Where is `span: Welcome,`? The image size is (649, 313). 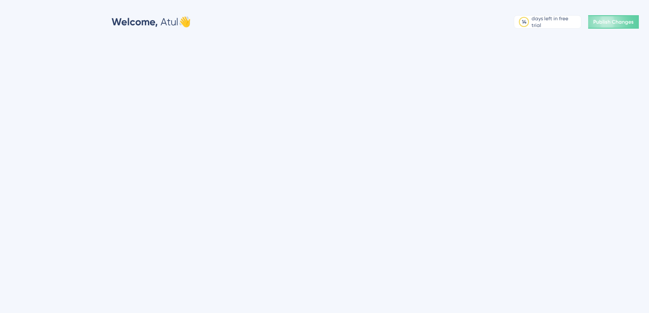
span: Welcome, is located at coordinates (135, 22).